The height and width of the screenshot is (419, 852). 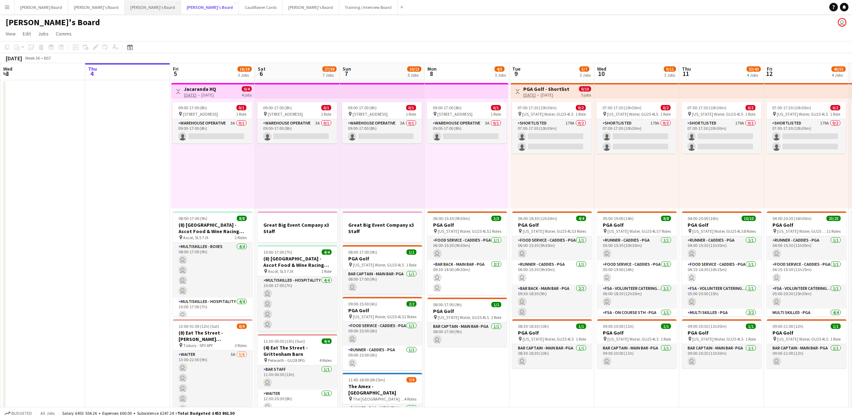 I want to click on span: 0/2, so click(x=751, y=108).